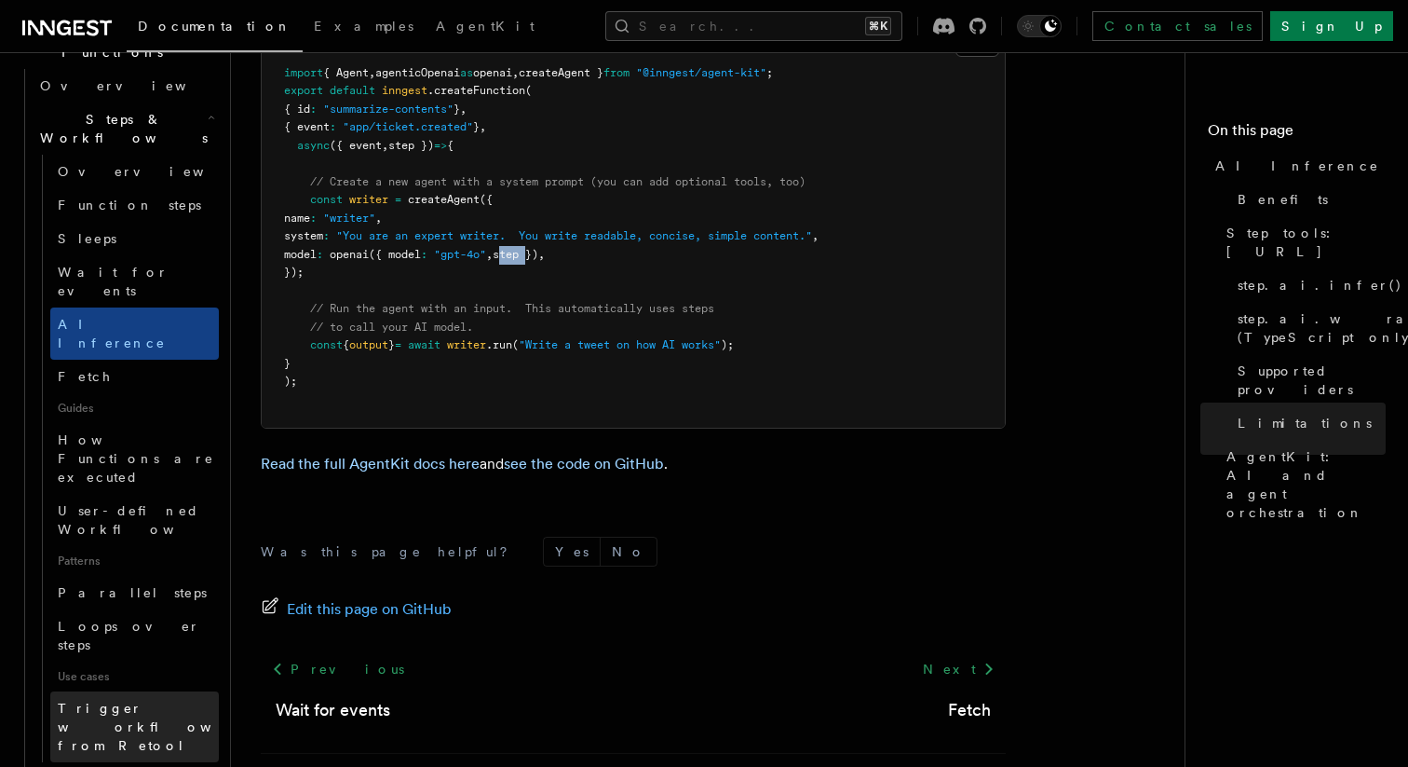 This screenshot has height=767, width=1408. What do you see at coordinates (1305, 423) in the screenshot?
I see `span: Limitations` at bounding box center [1305, 423].